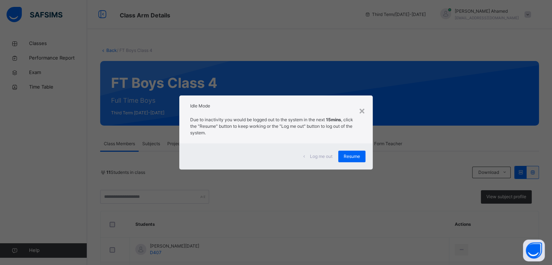 Image resolution: width=552 pixels, height=265 pixels. I want to click on span: Log me out, so click(321, 157).